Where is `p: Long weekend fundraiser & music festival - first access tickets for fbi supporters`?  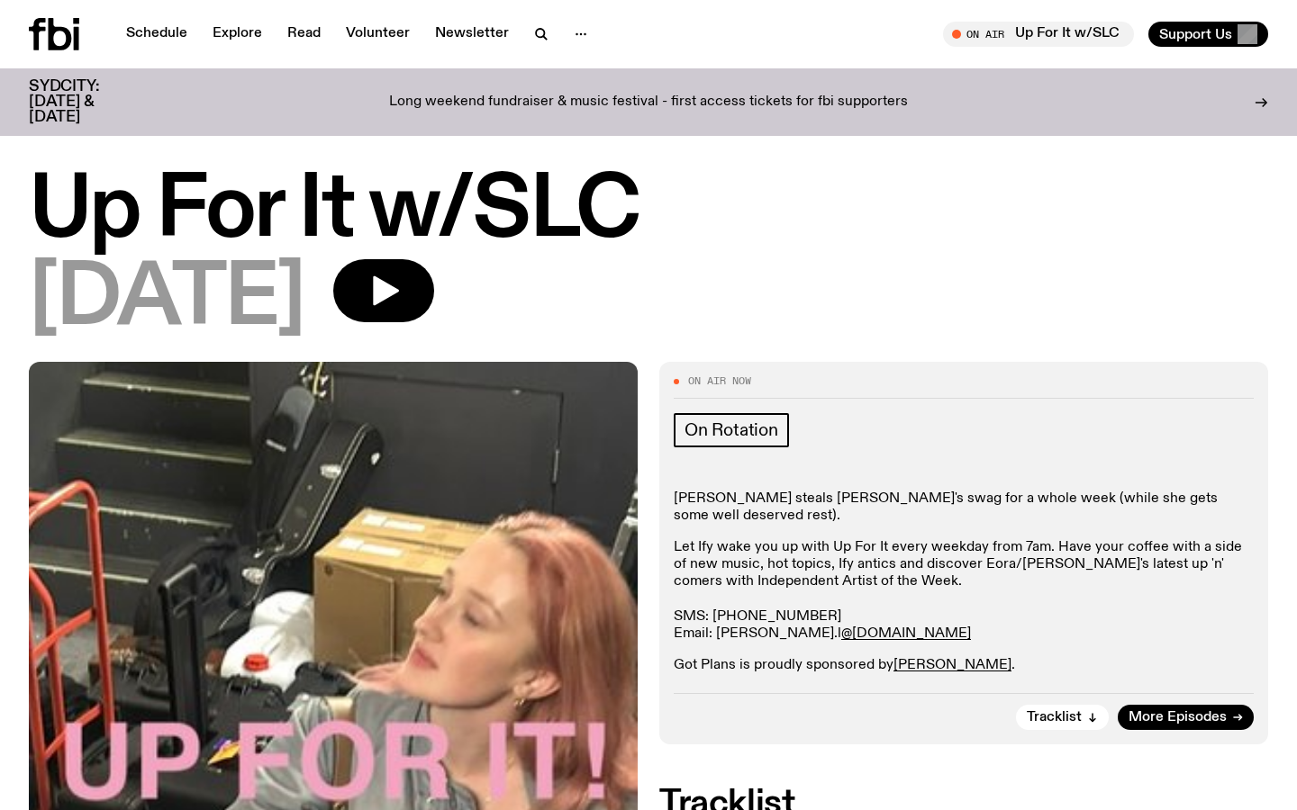
p: Long weekend fundraiser & music festival - first access tickets for fbi supporters is located at coordinates (648, 103).